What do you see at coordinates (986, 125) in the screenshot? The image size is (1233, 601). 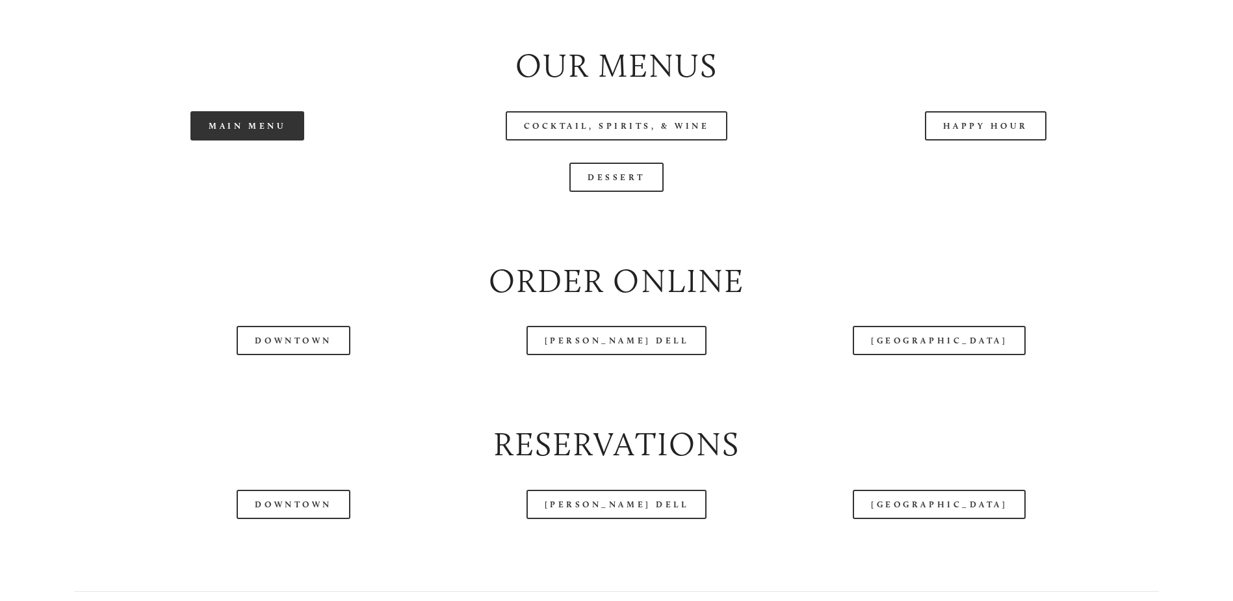 I see `a: Happy Hour` at bounding box center [986, 125].